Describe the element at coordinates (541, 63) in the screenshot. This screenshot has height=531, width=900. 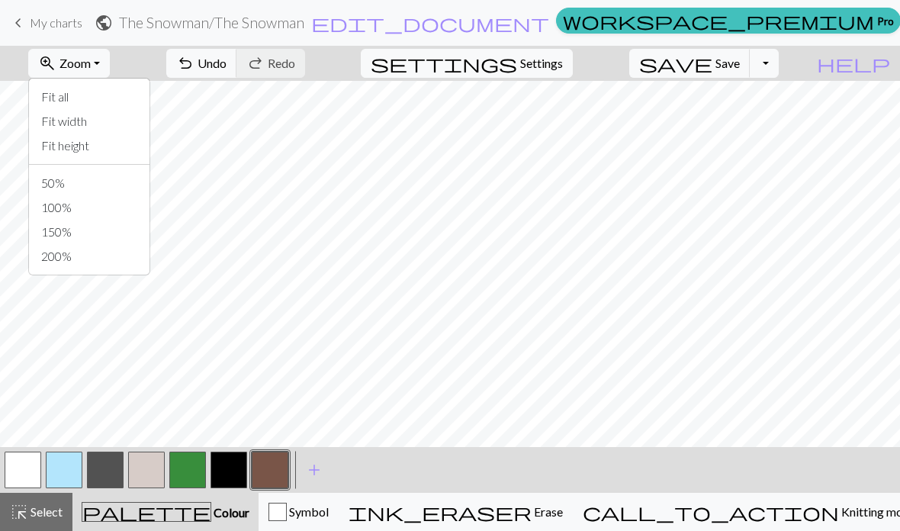
I see `span: Settings` at that location.